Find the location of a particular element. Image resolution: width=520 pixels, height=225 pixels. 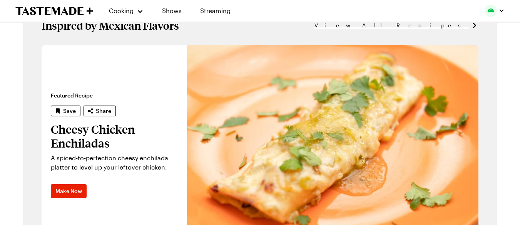

button: Save recipe is located at coordinates (65, 111).